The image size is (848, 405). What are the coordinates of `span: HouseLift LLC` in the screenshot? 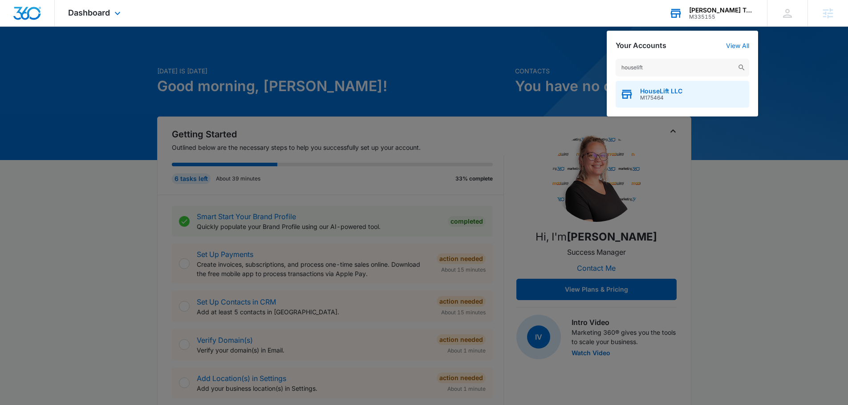 It's located at (661, 91).